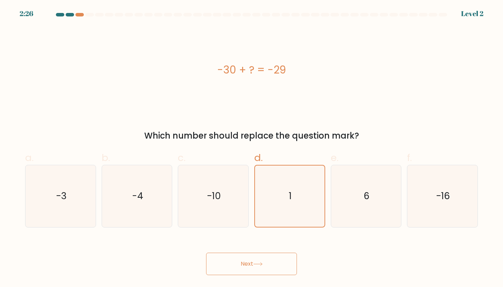 Image resolution: width=503 pixels, height=287 pixels. I want to click on button: Next, so click(252, 263).